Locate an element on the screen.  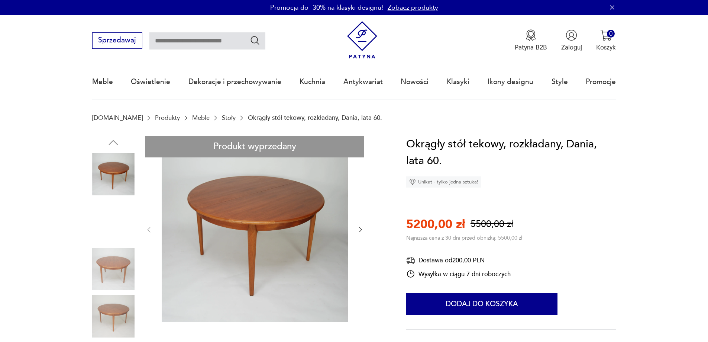
a: Oświetlenie is located at coordinates (151, 82).